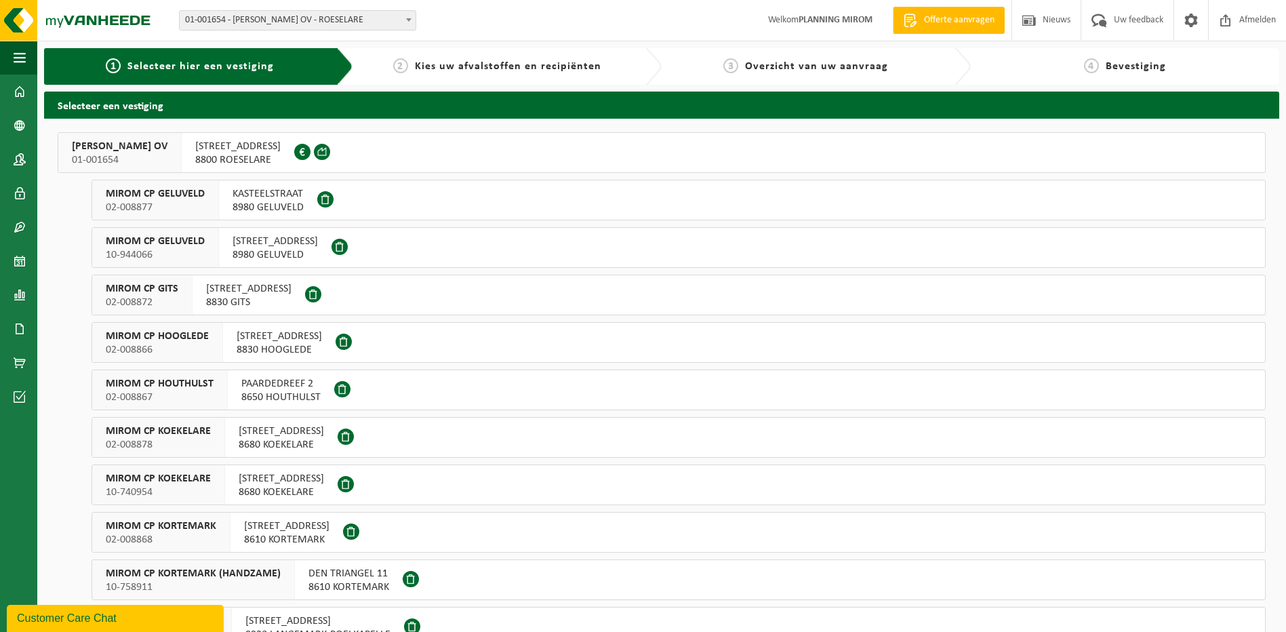  What do you see at coordinates (959, 20) in the screenshot?
I see `span: Offerte aanvragen` at bounding box center [959, 20].